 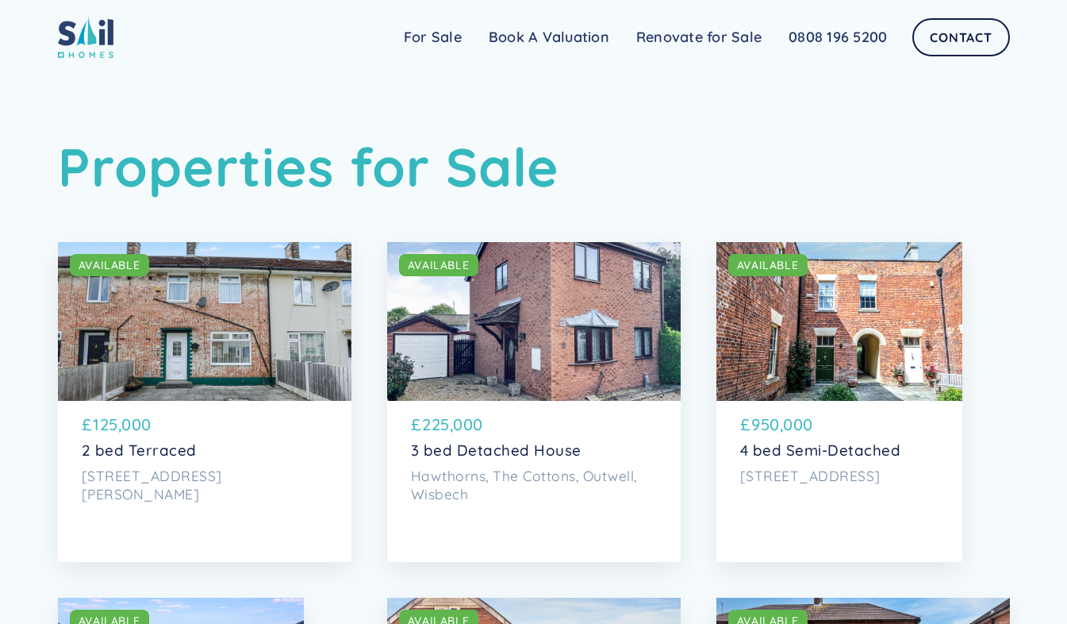 What do you see at coordinates (534, 450) in the screenshot?
I see `p: 3 bed Detached House` at bounding box center [534, 450].